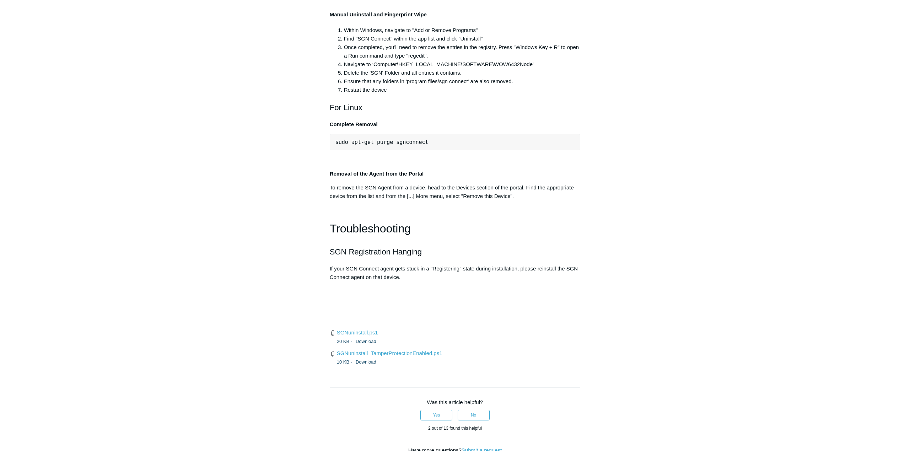 The height and width of the screenshot is (451, 910). Describe the element at coordinates (462, 90) in the screenshot. I see `li: Restart the device` at that location.